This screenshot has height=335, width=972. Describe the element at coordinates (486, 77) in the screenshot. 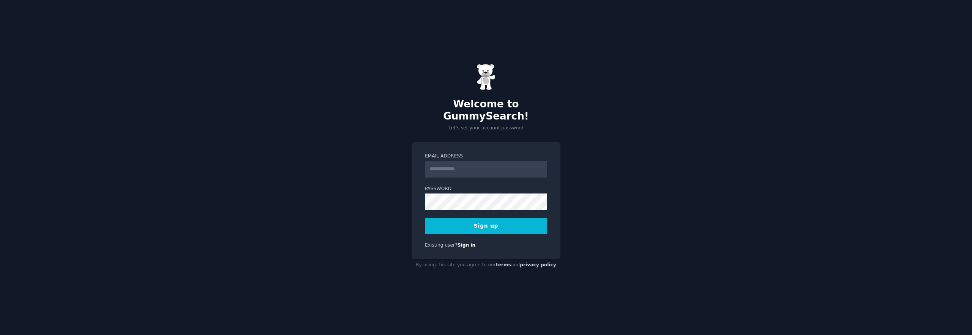

I see `img: Gummy Bear` at that location.